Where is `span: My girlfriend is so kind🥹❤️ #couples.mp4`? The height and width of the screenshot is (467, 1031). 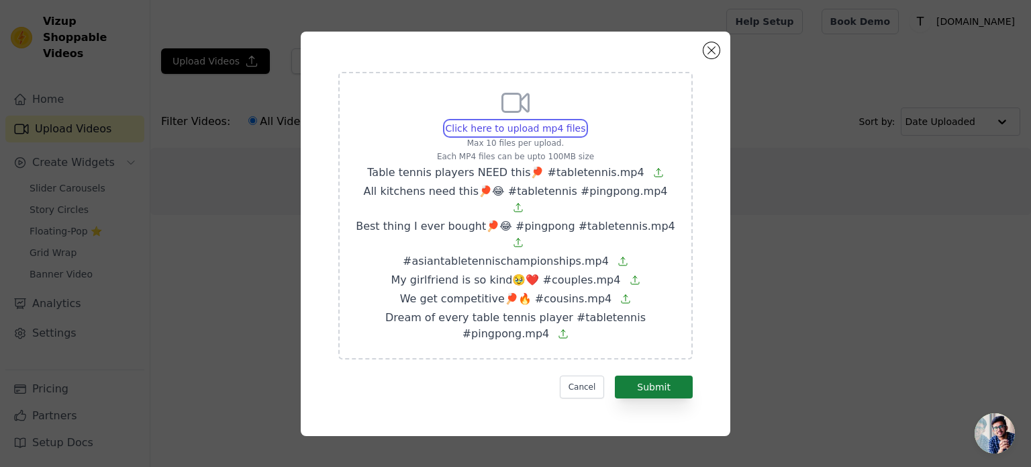 span: My girlfriend is so kind🥹❤️ #couples.mp4 is located at coordinates (506, 279).